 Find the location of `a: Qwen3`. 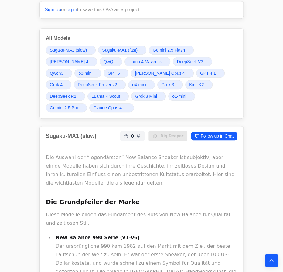

a: Qwen3 is located at coordinates (59, 73).